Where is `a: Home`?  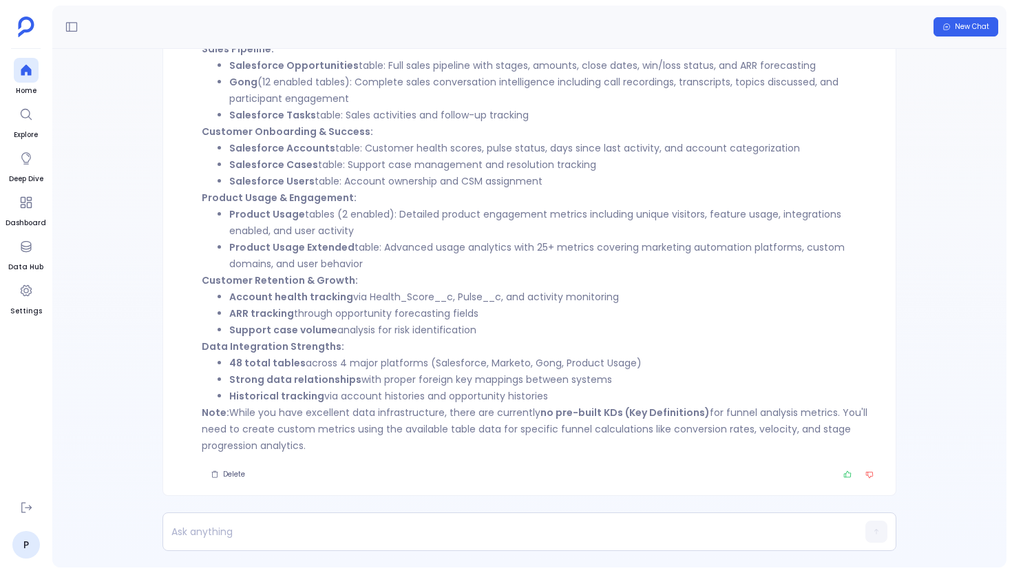 a: Home is located at coordinates (26, 77).